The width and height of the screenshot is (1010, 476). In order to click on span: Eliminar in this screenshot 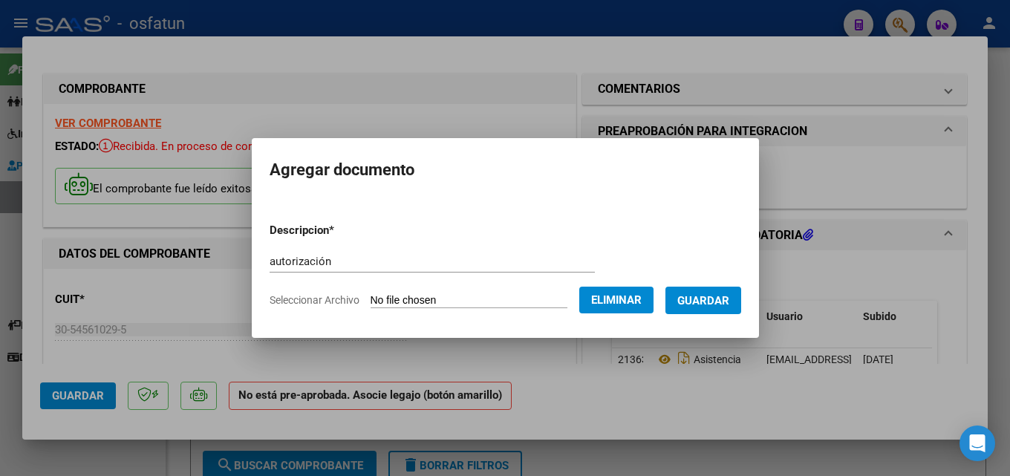, I will do `click(616, 300)`.